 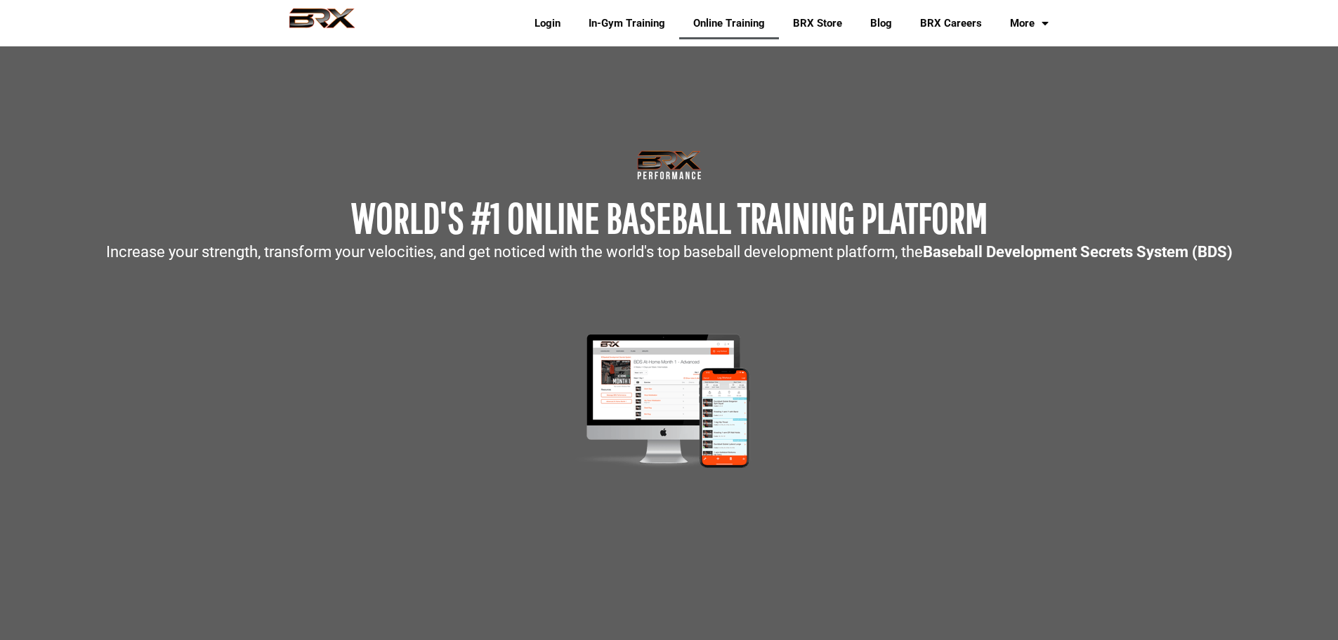 I want to click on img: Mockup-2-large, so click(x=669, y=400).